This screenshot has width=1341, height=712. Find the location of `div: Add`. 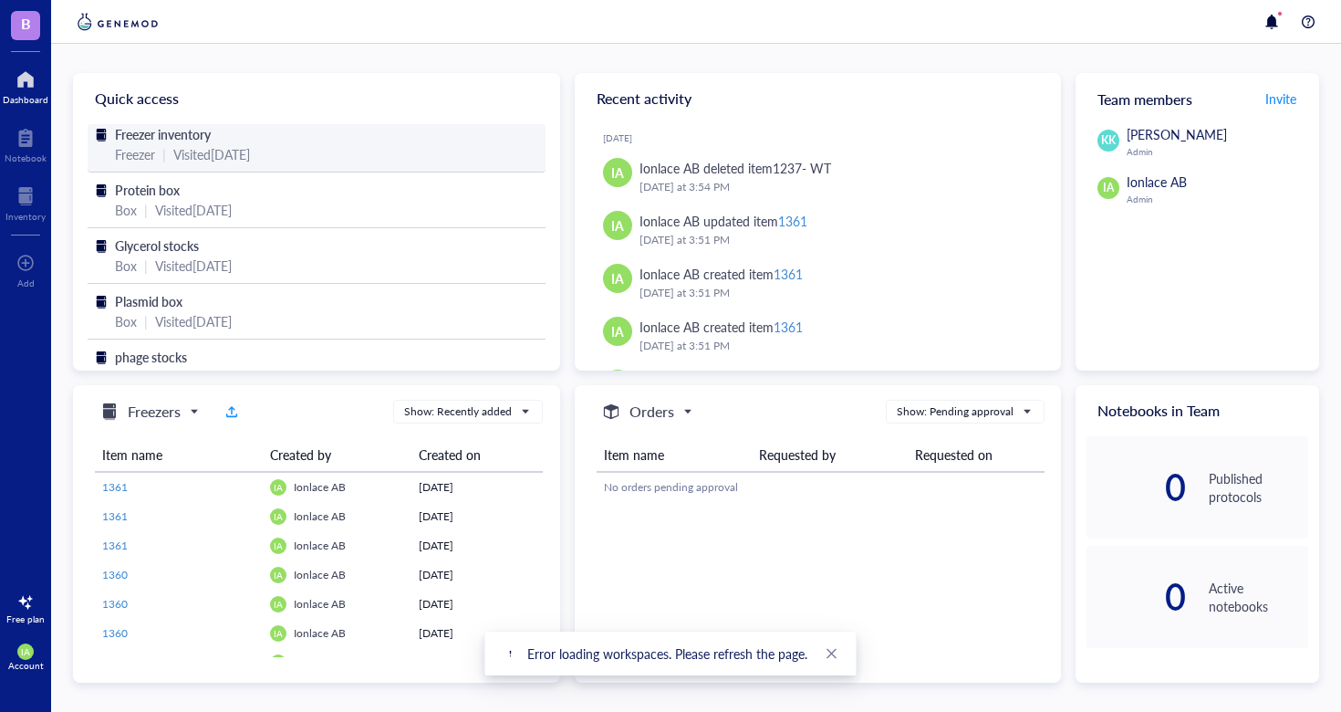

div: Add is located at coordinates (26, 283).